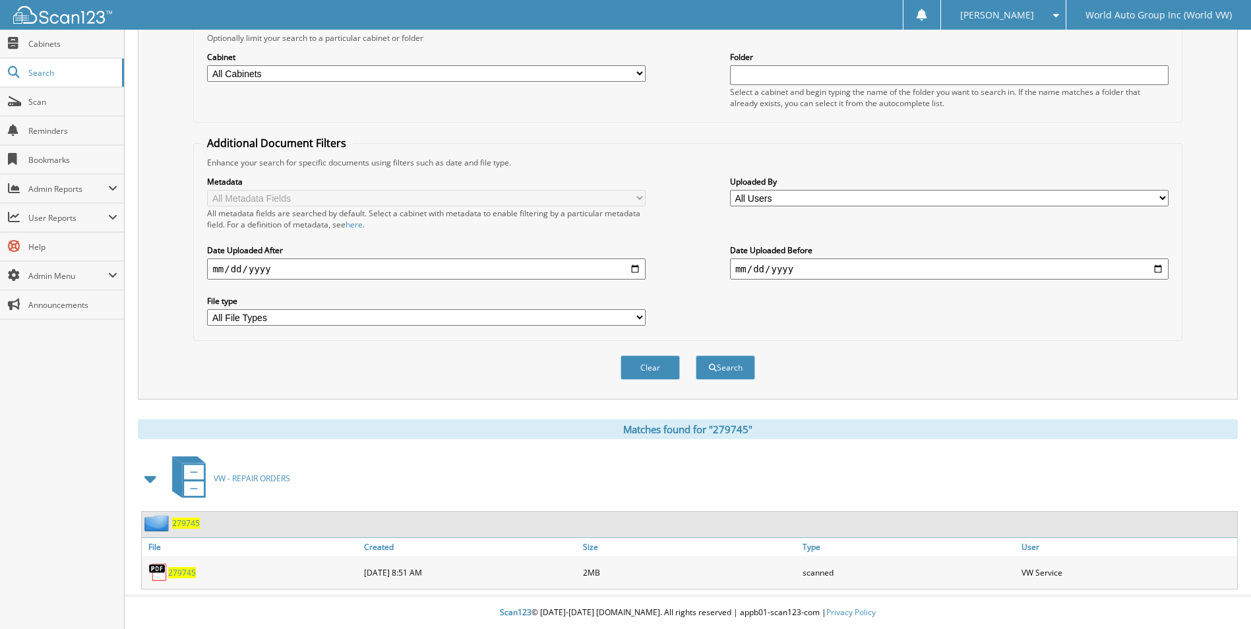 This screenshot has height=629, width=1251. I want to click on label: Folder, so click(949, 57).